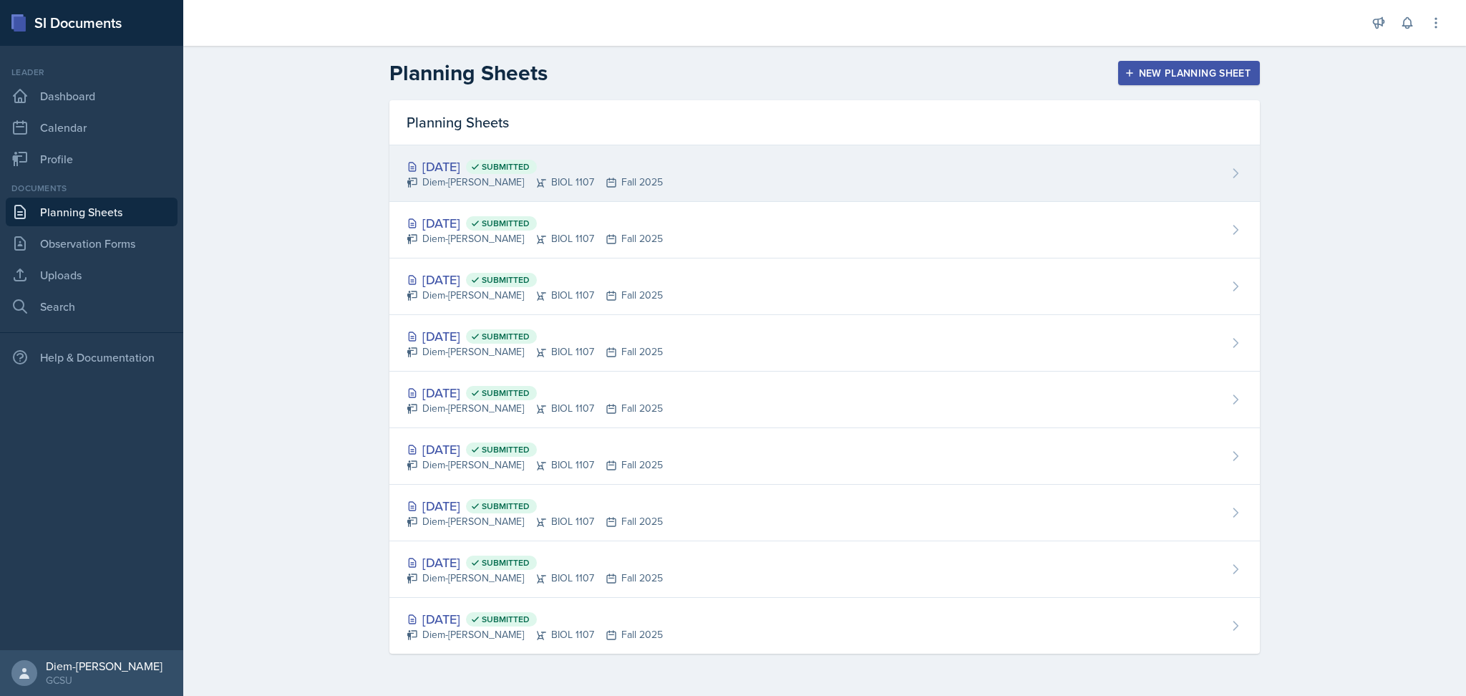  Describe the element at coordinates (468, 73) in the screenshot. I see `h2: Planning Sheets` at that location.